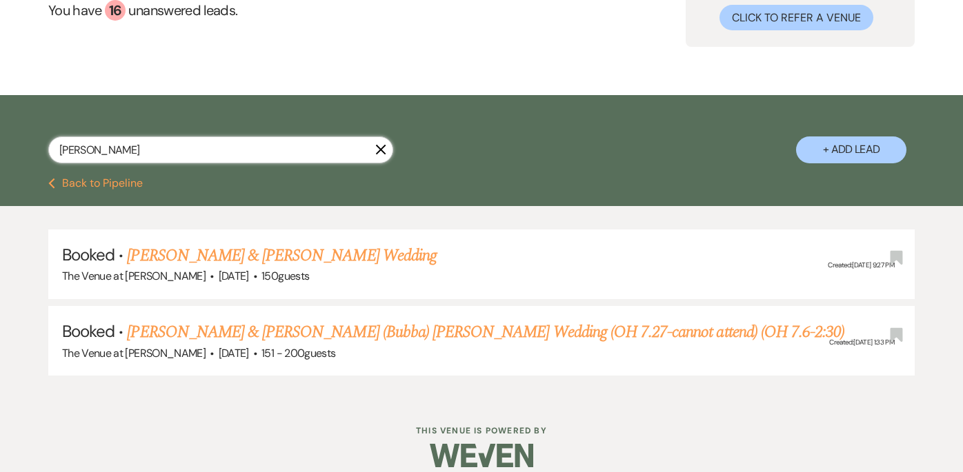 The image size is (963, 472). What do you see at coordinates (851, 150) in the screenshot?
I see `button: + Add Lead` at bounding box center [851, 150].